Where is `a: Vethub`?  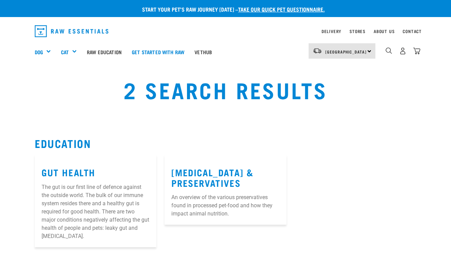 a: Vethub is located at coordinates (203, 52).